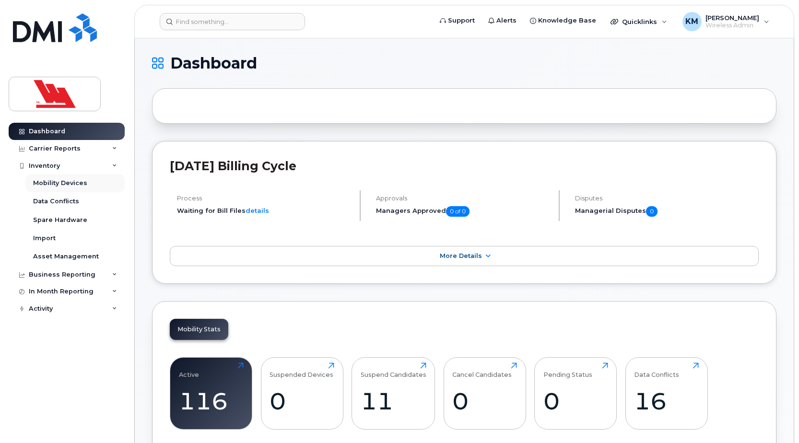  Describe the element at coordinates (461, 256) in the screenshot. I see `span: More Details` at that location.